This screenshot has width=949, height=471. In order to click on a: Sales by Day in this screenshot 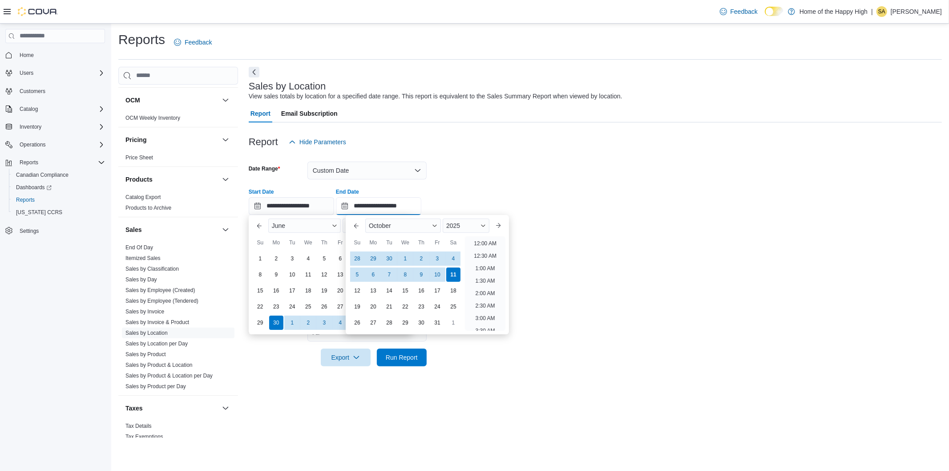, I will do `click(141, 279)`.